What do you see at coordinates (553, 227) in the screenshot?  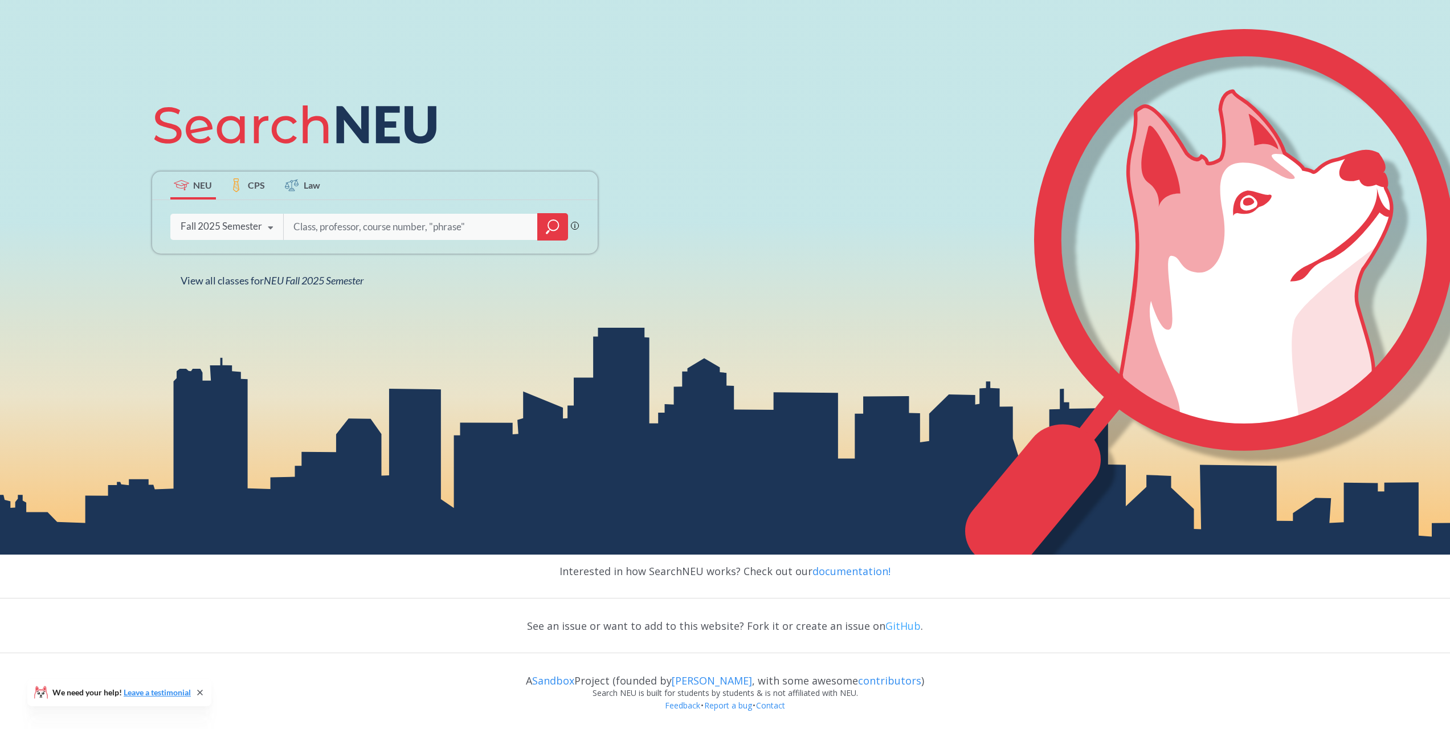 I see `div: magnifying glass` at bounding box center [553, 227].